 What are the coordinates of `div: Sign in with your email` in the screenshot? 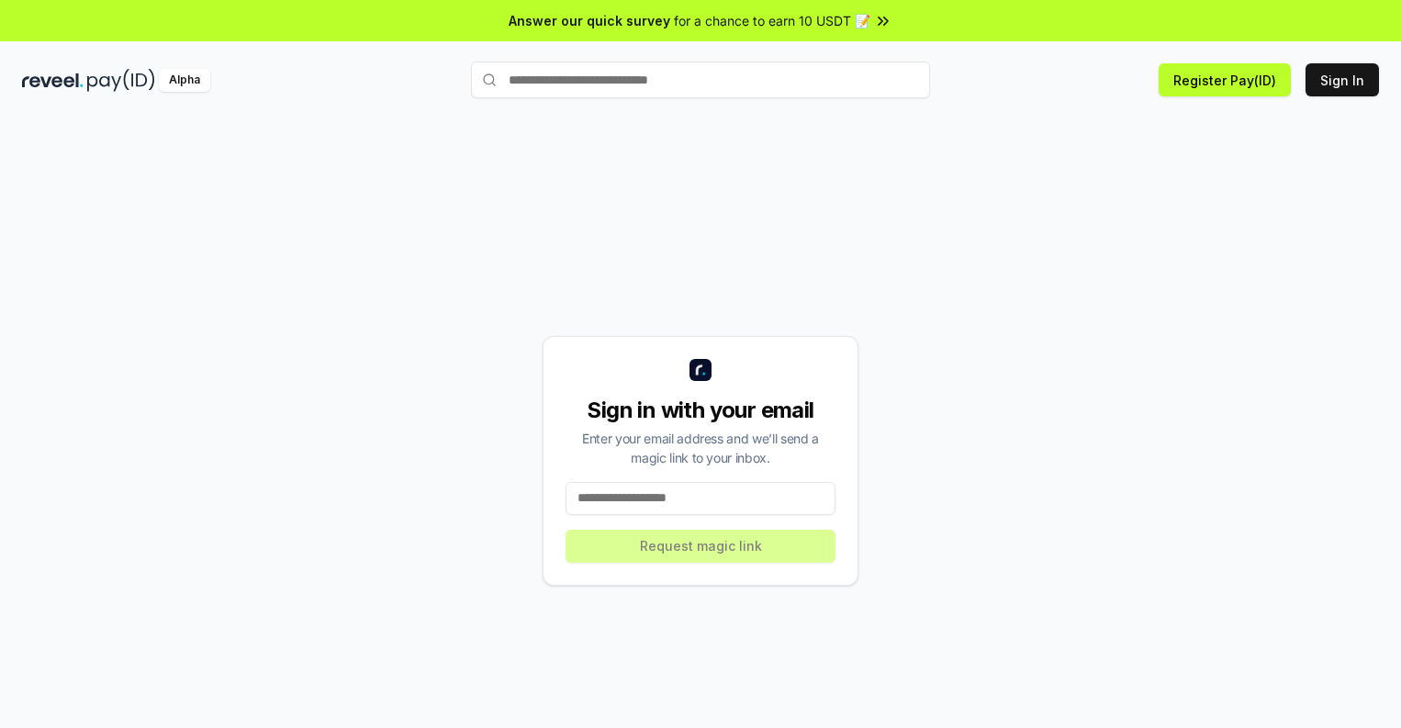 It's located at (701, 410).